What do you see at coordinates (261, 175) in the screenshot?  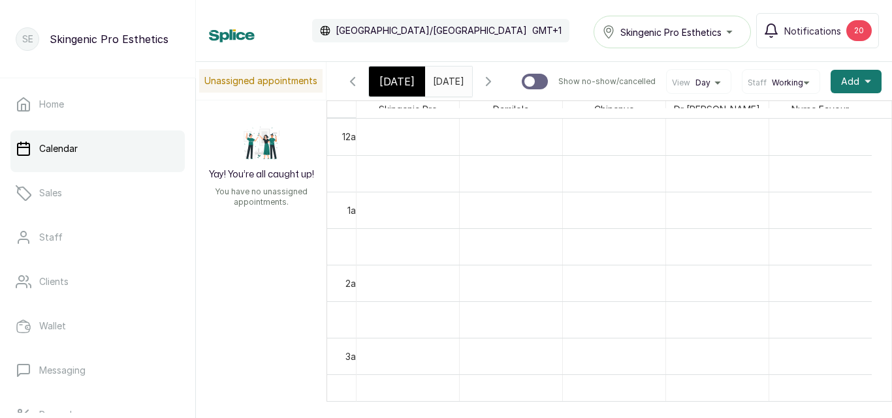 I see `h2: Yay! You’re all caught up!` at bounding box center [261, 175].